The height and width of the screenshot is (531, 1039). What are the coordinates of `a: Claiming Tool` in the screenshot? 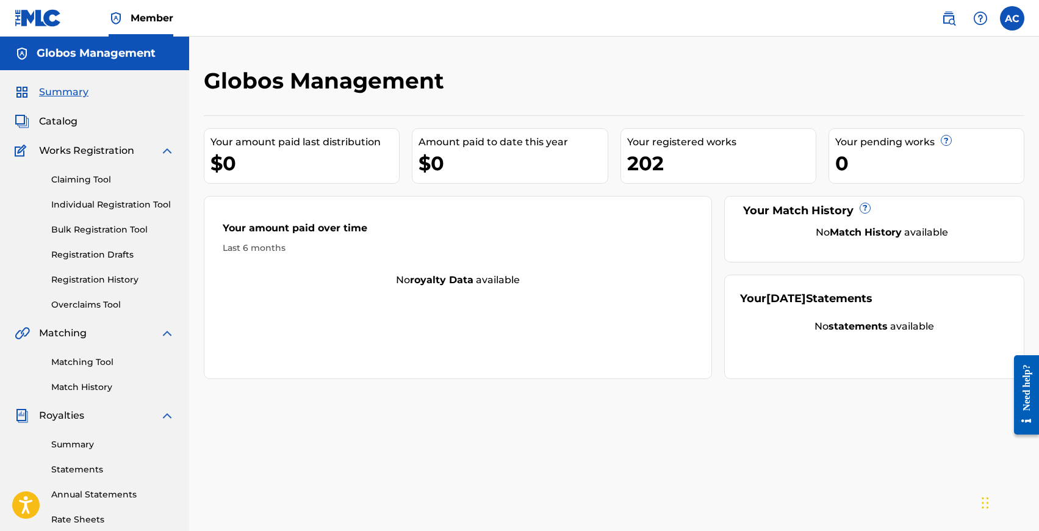 It's located at (113, 179).